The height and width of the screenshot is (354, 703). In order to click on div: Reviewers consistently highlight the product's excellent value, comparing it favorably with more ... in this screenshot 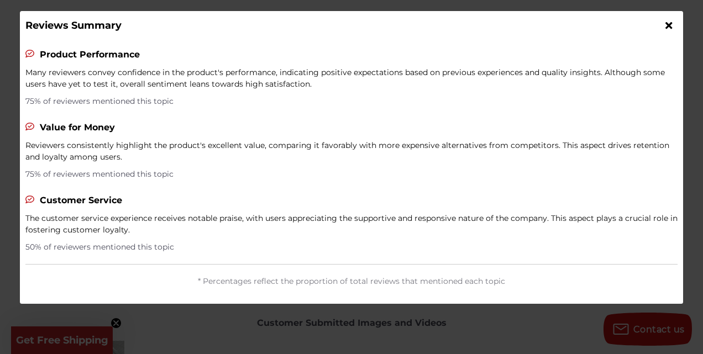, I will do `click(351, 151)`.